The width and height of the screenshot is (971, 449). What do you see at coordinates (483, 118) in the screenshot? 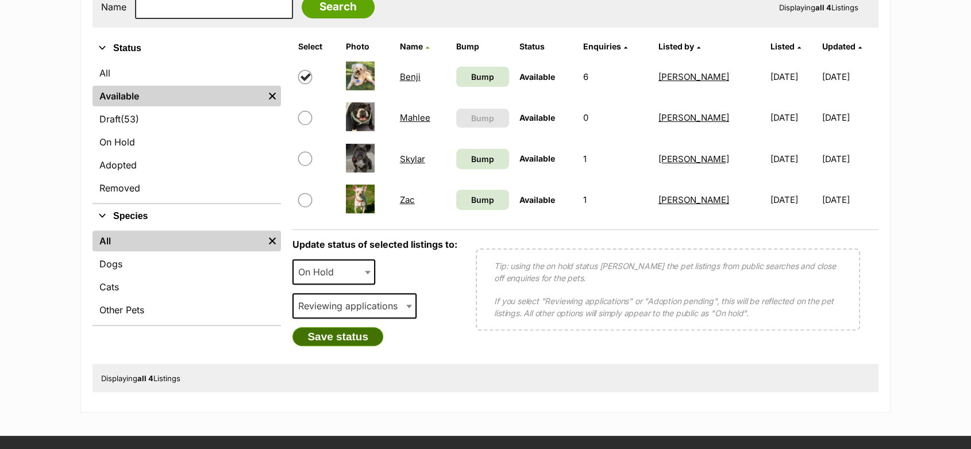
I see `button: Bump` at bounding box center [483, 118].